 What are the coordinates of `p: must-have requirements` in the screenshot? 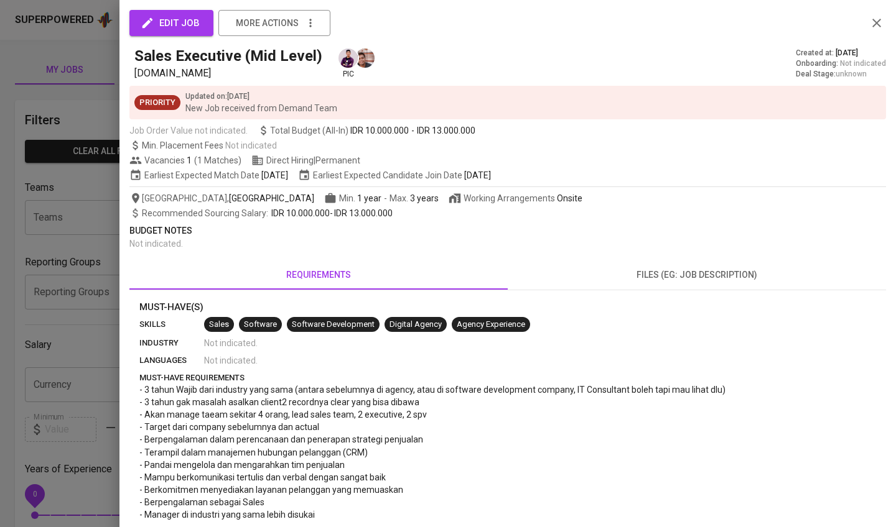 It's located at (508, 378).